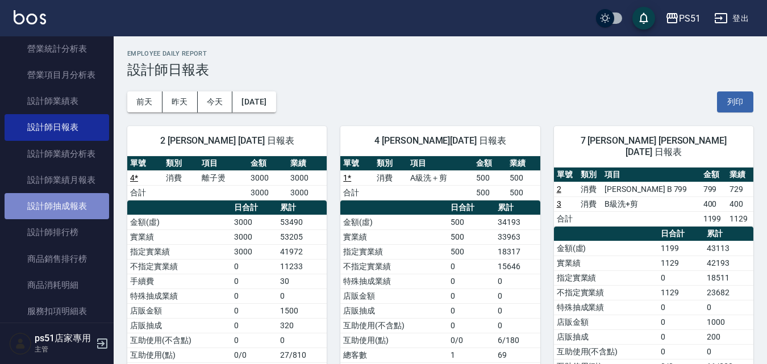 Image resolution: width=767 pixels, height=364 pixels. I want to click on td: 42193, so click(728, 263).